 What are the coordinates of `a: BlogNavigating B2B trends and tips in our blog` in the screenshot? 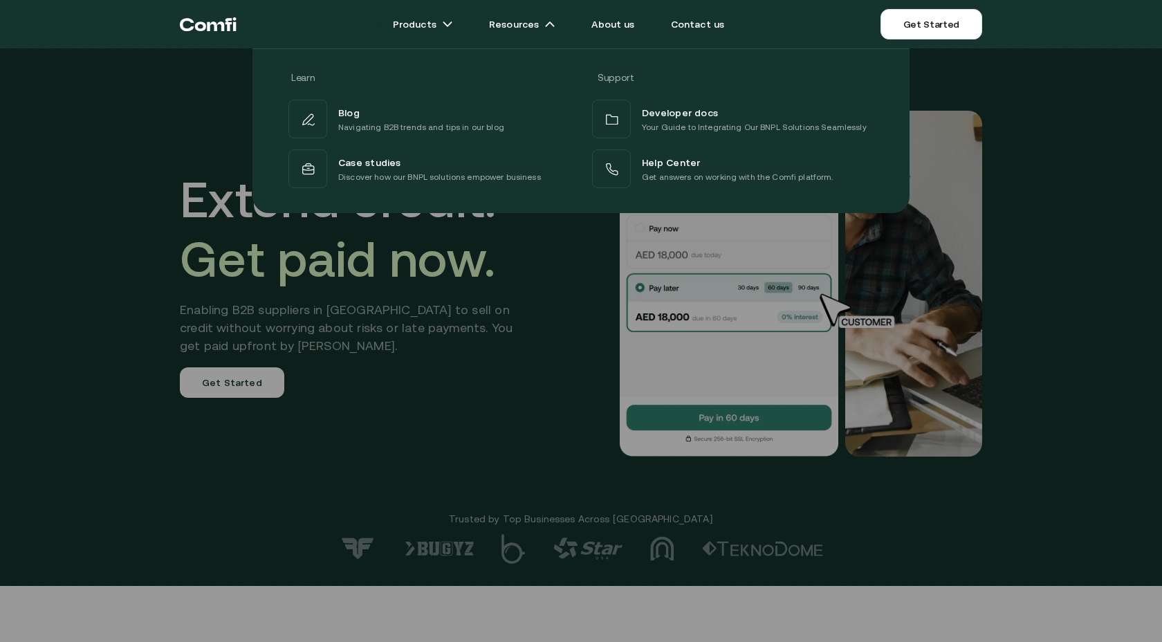 It's located at (429, 119).